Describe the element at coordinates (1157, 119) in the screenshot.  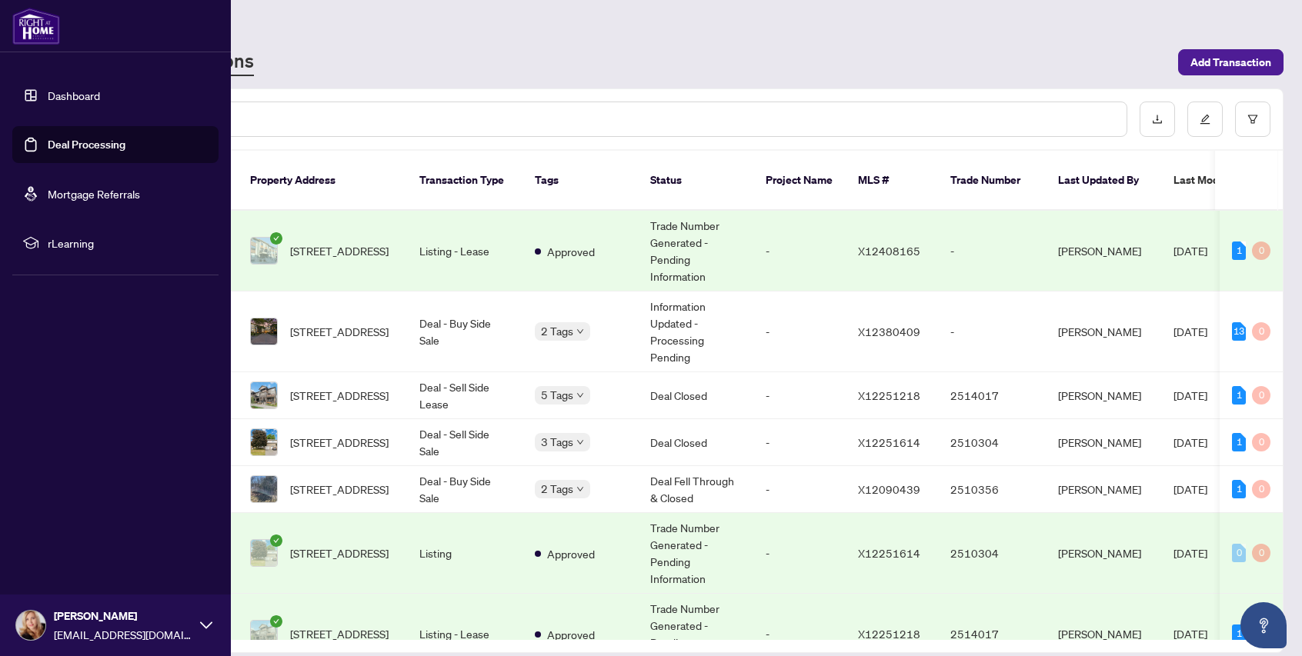
I see `span: download` at that location.